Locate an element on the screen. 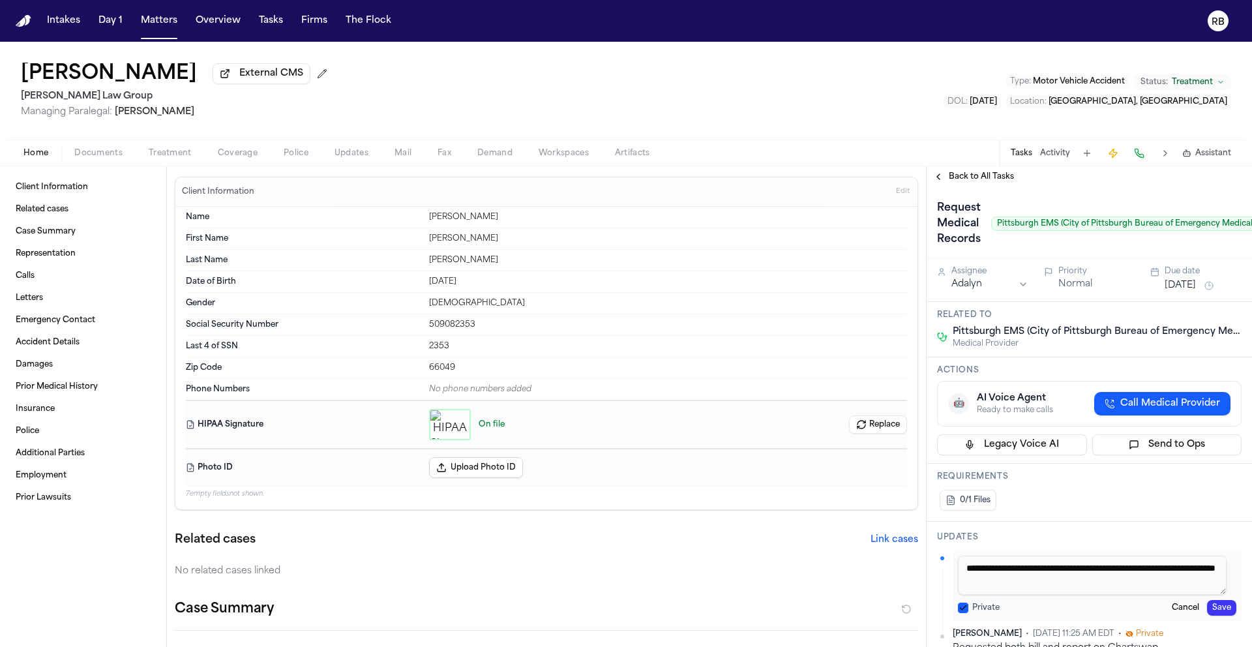 This screenshot has height=647, width=1252. a: Intakes is located at coordinates (63, 21).